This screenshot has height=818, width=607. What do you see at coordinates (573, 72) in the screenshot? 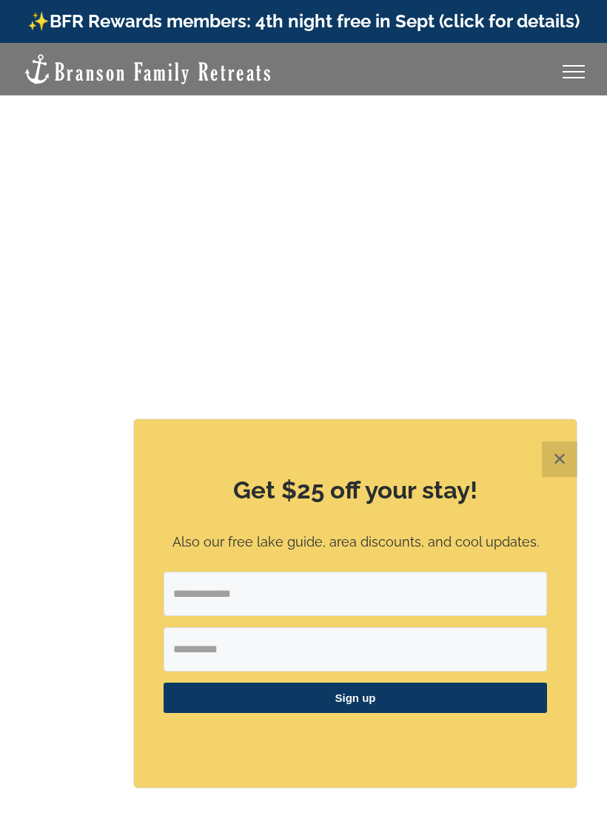
I see `a: Toggle Menu` at bounding box center [573, 72].